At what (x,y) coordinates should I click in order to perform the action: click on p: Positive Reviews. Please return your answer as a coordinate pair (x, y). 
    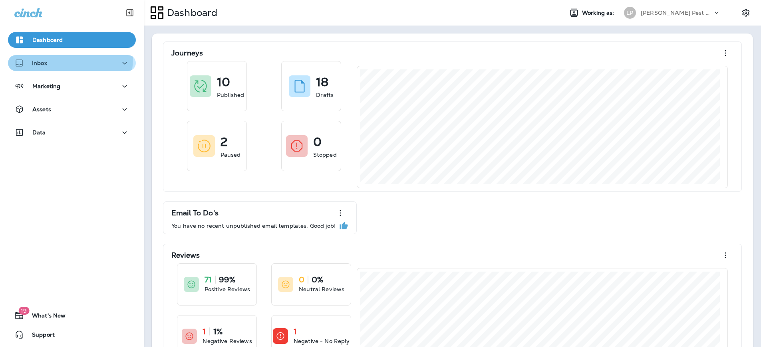
    Looking at the image, I should click on (227, 289).